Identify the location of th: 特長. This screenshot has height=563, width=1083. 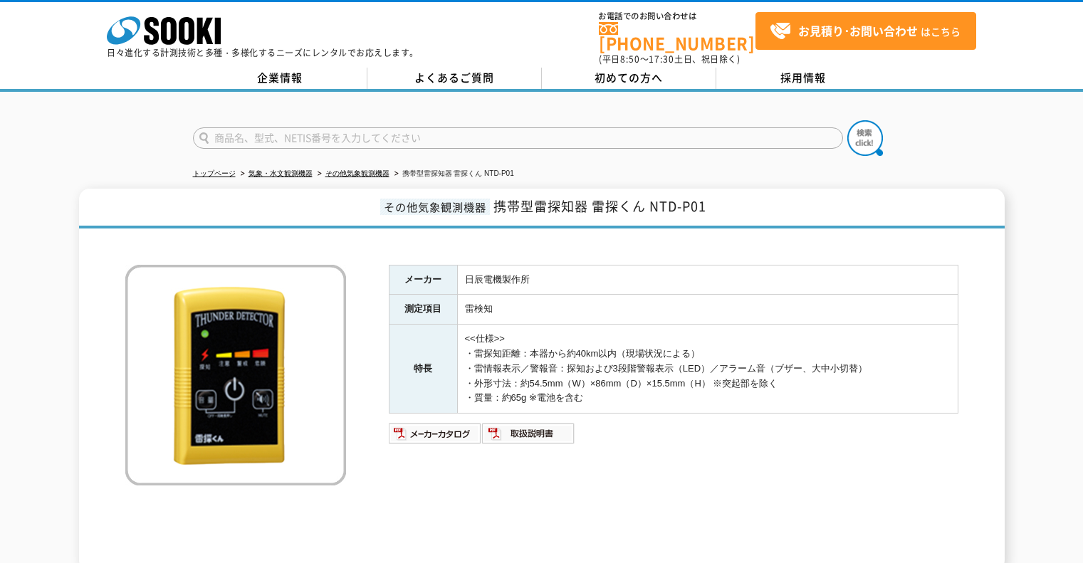
(423, 369).